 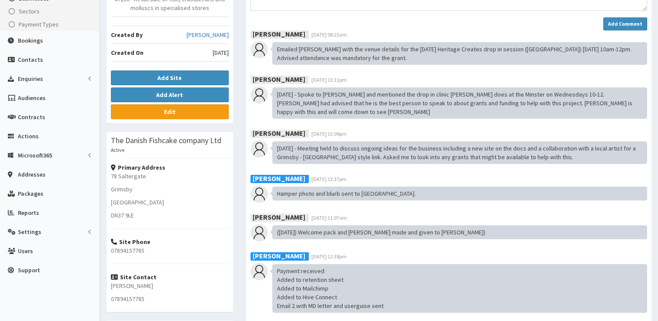 What do you see at coordinates (29, 11) in the screenshot?
I see `span: Sectors` at bounding box center [29, 11].